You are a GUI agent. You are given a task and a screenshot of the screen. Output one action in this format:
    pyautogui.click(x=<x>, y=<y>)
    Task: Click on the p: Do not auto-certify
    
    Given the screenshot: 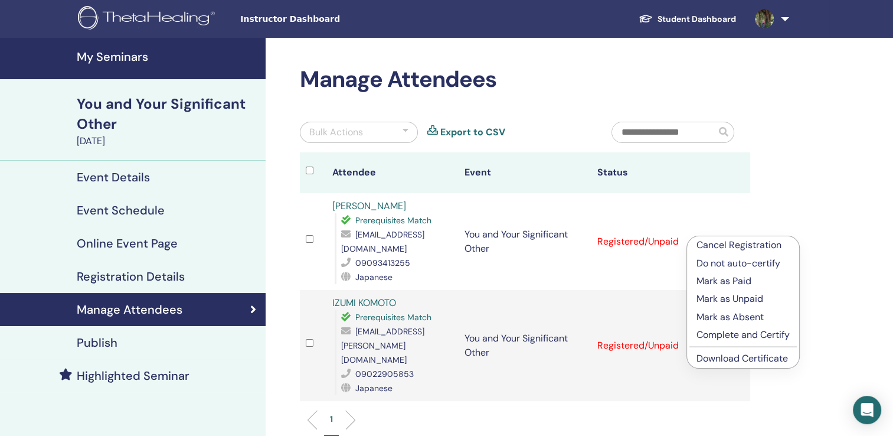 What is the action you would take?
    pyautogui.click(x=743, y=263)
    